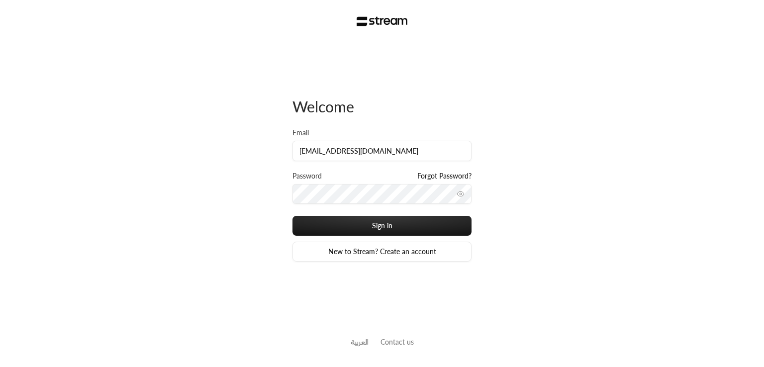 Image resolution: width=764 pixels, height=367 pixels. I want to click on button: Contact us, so click(397, 342).